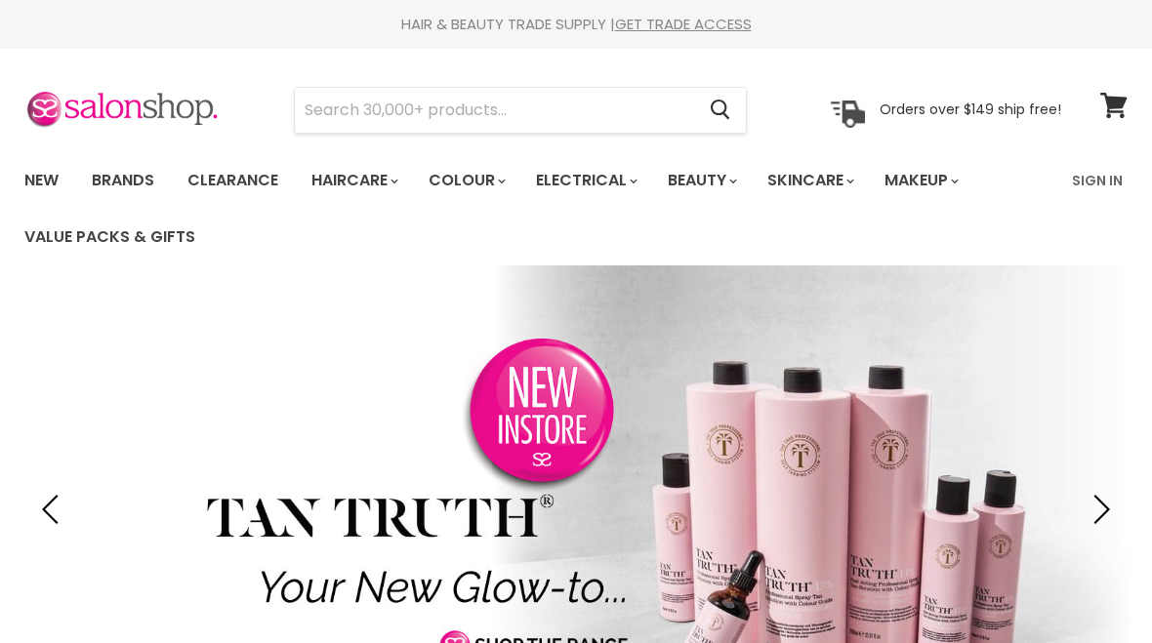 This screenshot has width=1152, height=643. I want to click on a: Makeup, so click(920, 181).